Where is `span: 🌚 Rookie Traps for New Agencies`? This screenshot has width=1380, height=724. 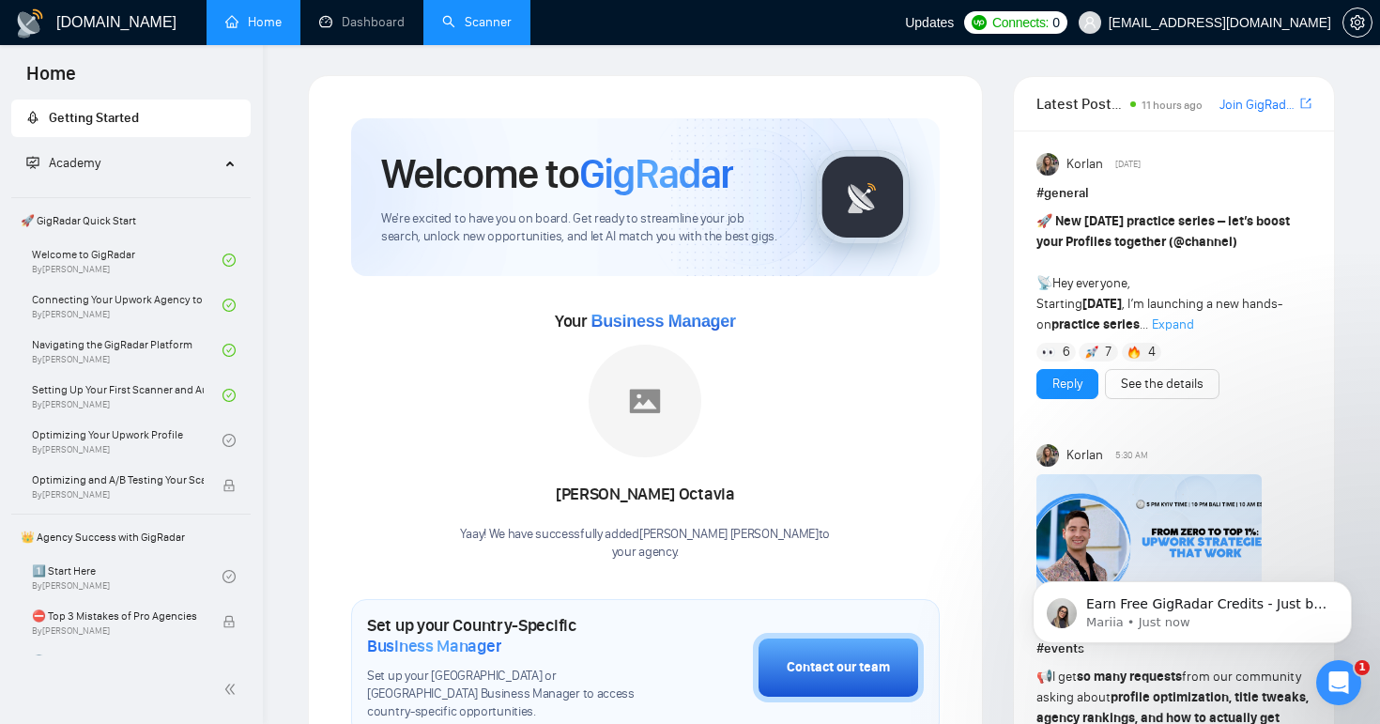
span: 🌚 Rookie Traps for New Agencies is located at coordinates (117, 661).